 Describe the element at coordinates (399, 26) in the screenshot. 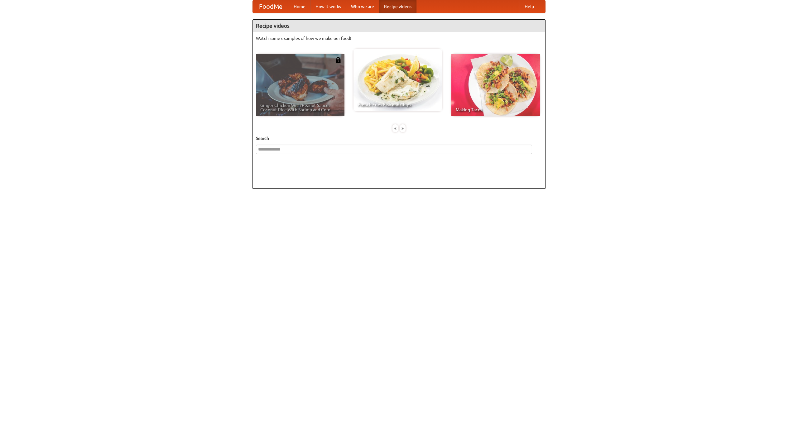

I see `h4: Recipe videos` at that location.